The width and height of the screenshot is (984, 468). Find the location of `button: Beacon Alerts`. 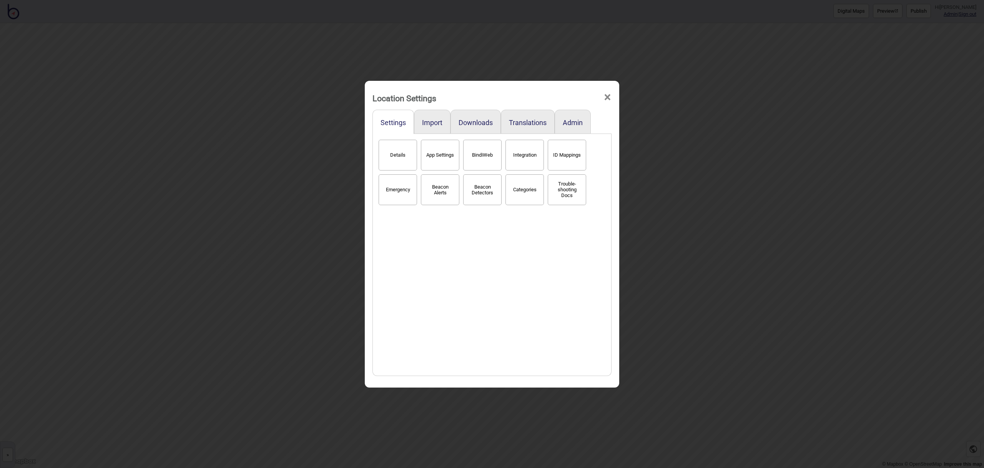

button: Beacon Alerts is located at coordinates (440, 190).